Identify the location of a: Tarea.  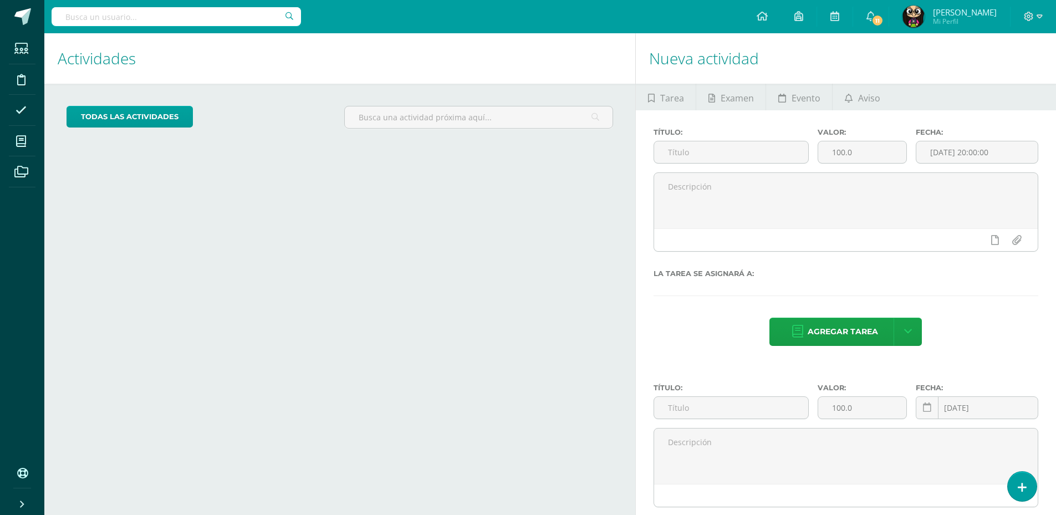
(666, 97).